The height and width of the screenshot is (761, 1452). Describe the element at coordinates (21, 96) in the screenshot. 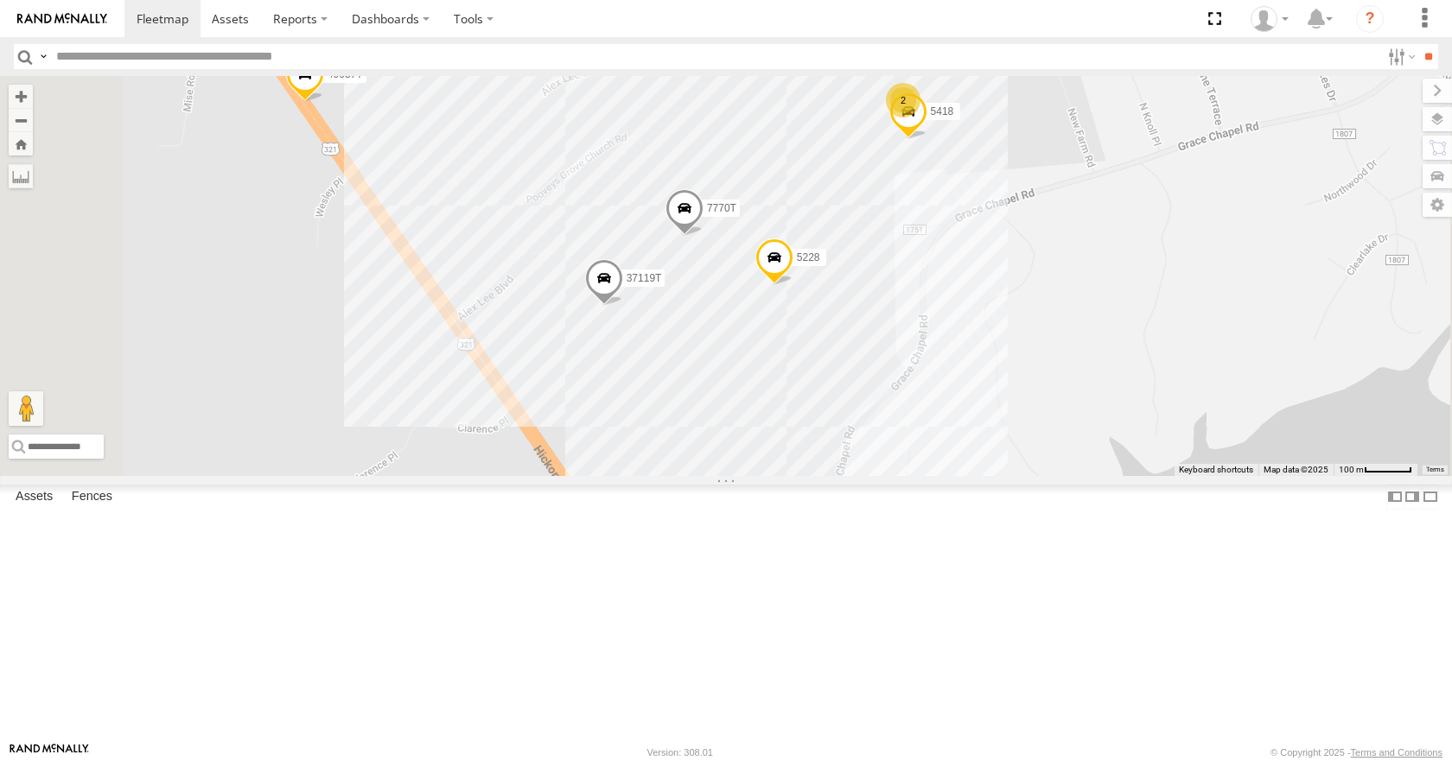

I see `button: Zoom in` at that location.